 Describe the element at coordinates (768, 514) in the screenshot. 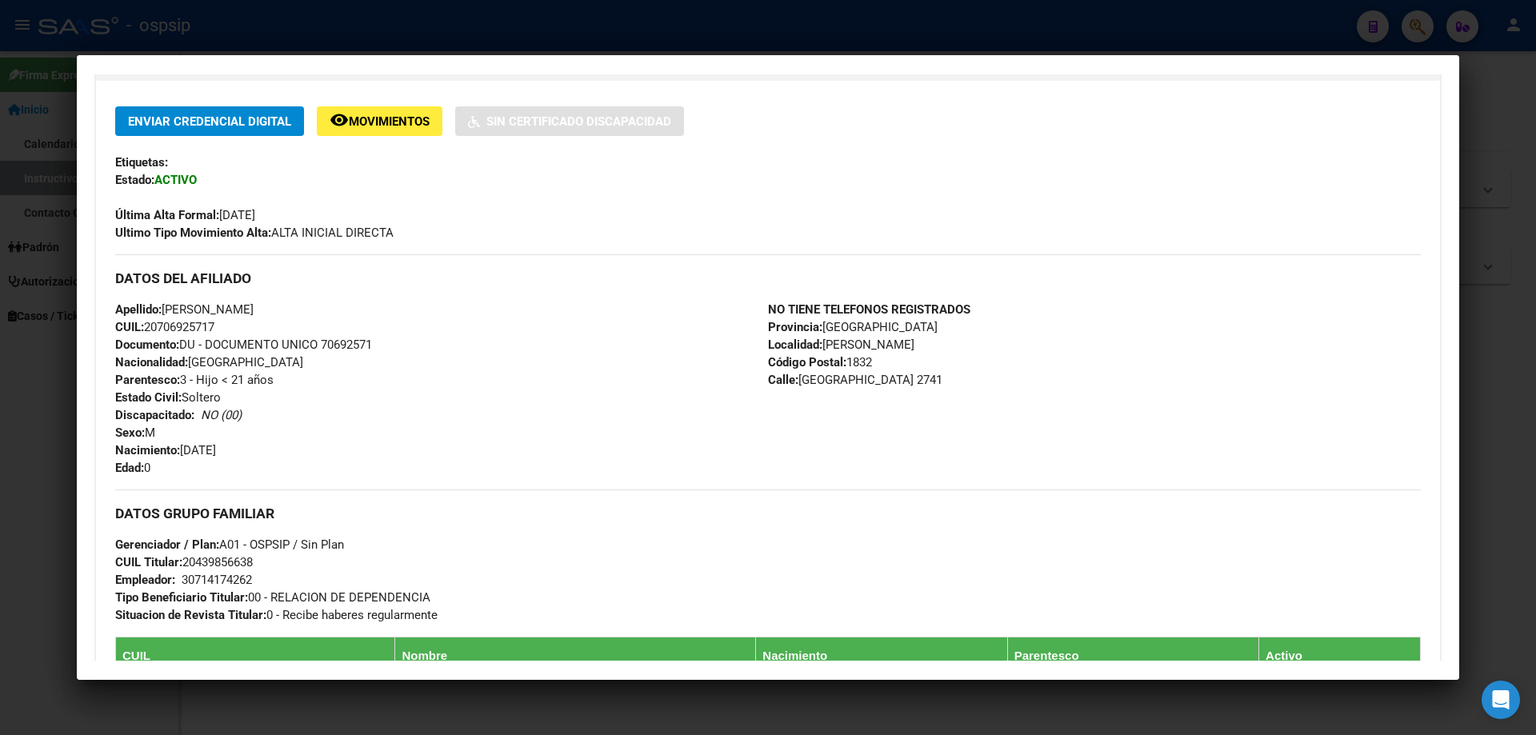

I see `h3: DATOS GRUPO FAMILIAR` at that location.